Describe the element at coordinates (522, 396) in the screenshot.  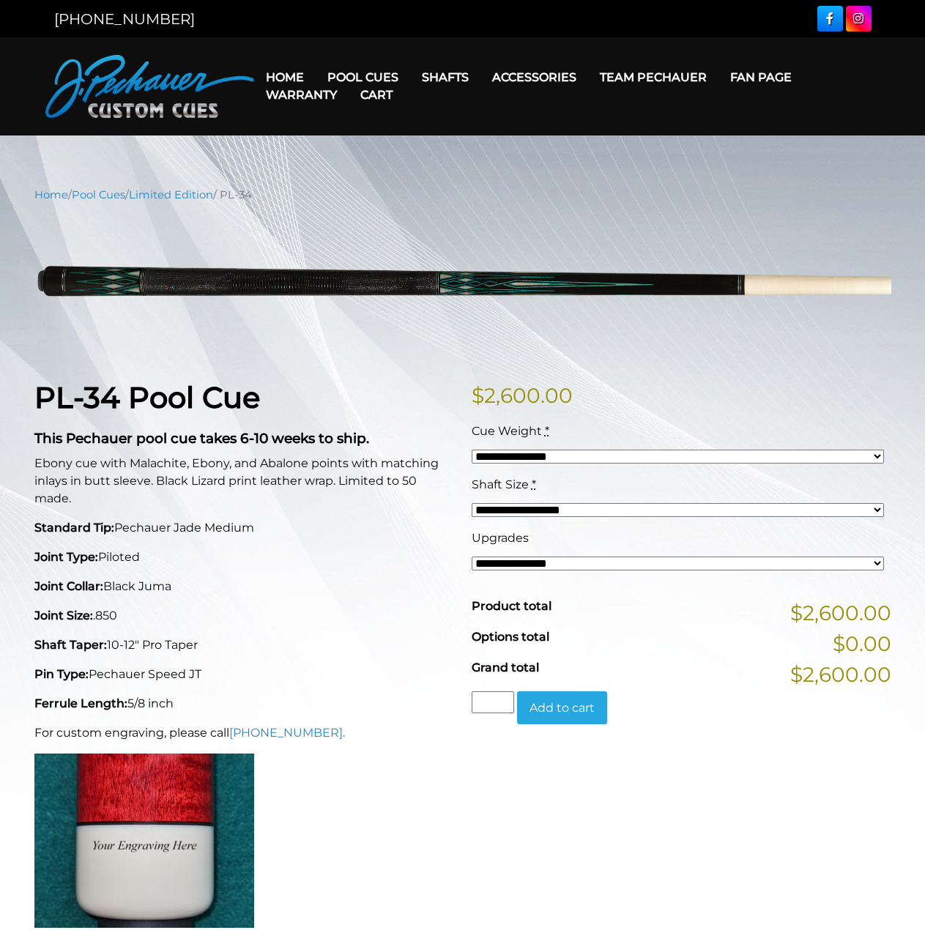
I see `bdi: 2,600.00` at that location.